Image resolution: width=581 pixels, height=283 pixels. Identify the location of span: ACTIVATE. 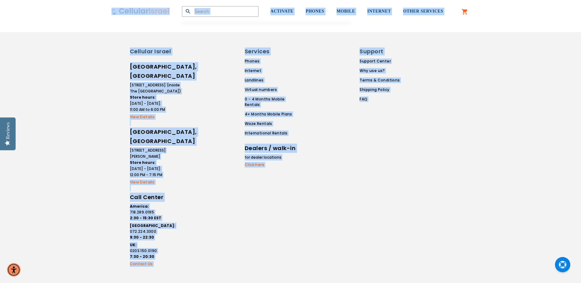
(282, 11).